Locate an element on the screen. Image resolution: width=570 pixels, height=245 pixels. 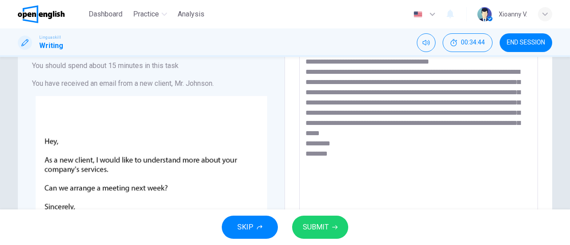
button: 00:34:44 is located at coordinates (467, 43).